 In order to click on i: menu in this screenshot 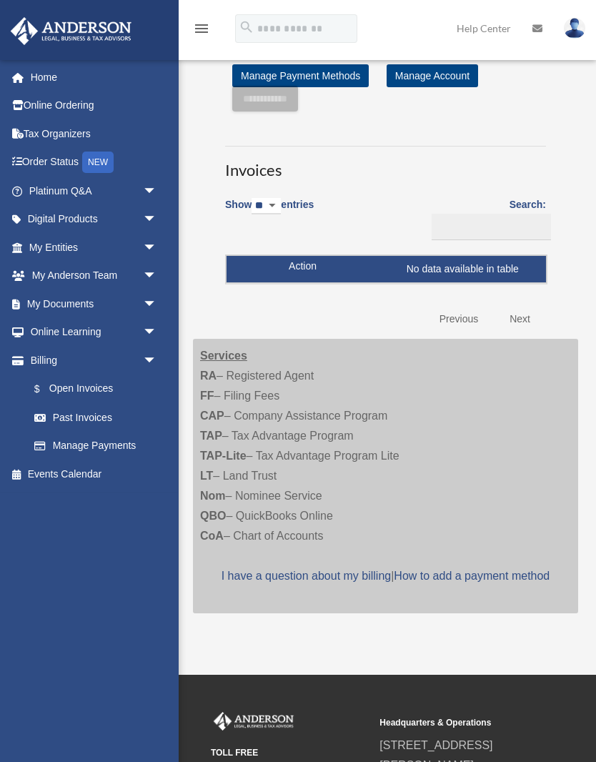, I will do `click(202, 29)`.